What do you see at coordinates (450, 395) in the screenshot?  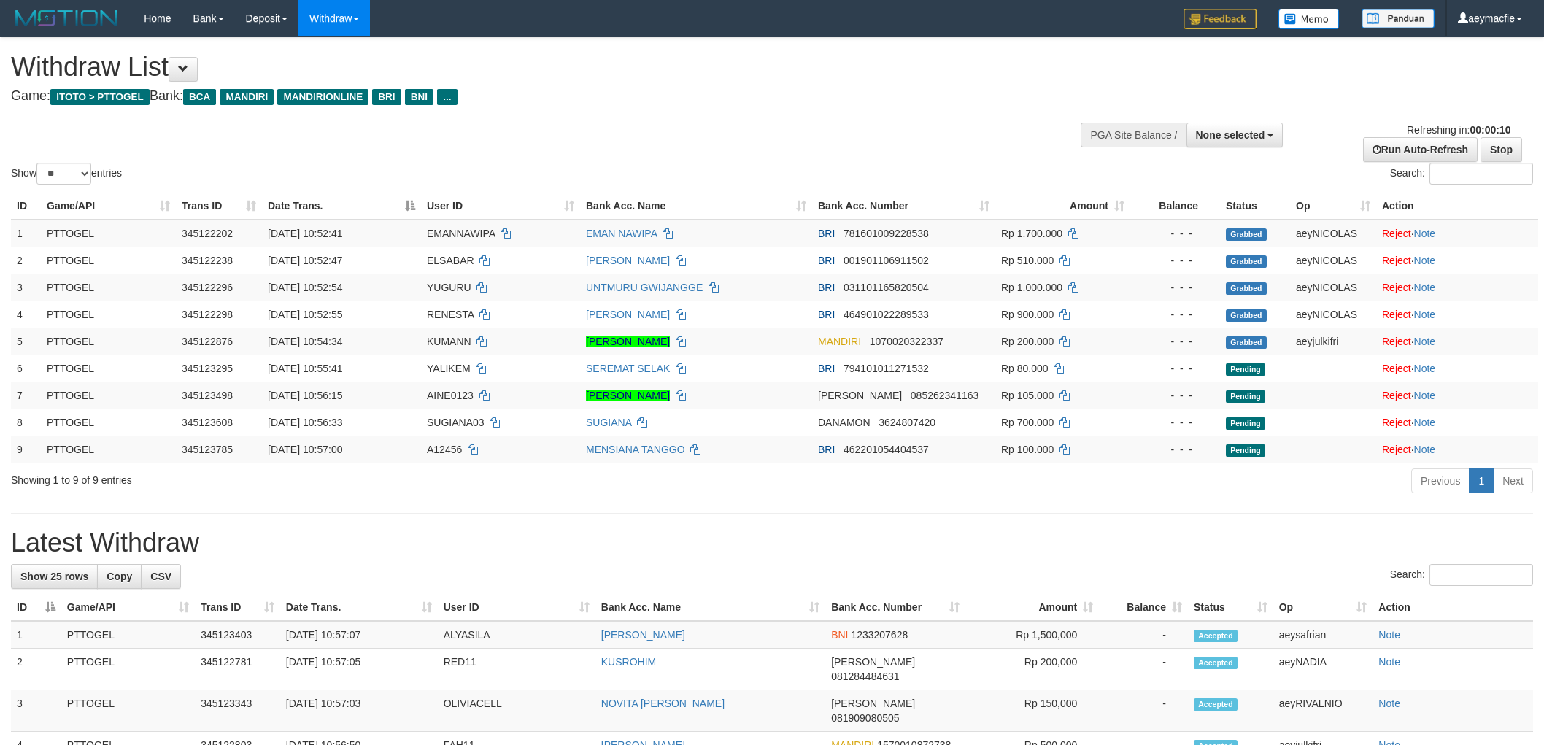 I see `span: AINE0123` at bounding box center [450, 395].